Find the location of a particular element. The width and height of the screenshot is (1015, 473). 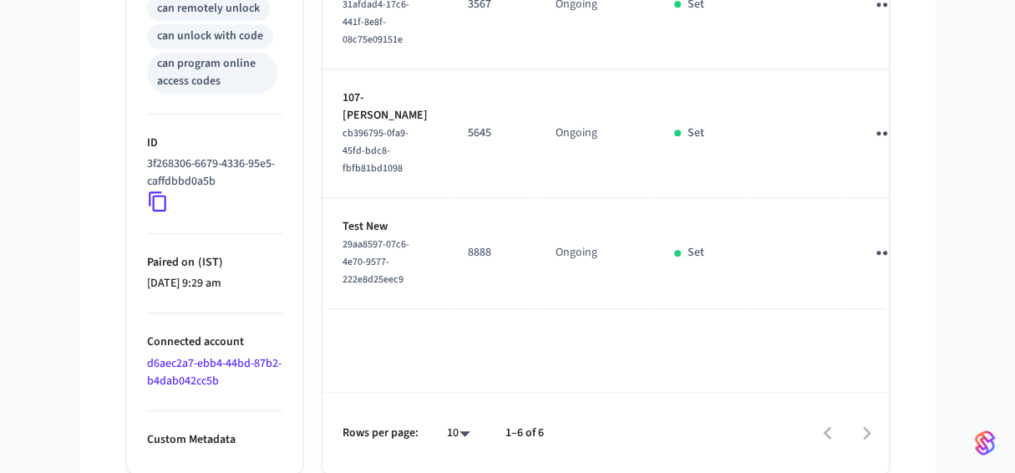

p: Test New is located at coordinates (385, 226).